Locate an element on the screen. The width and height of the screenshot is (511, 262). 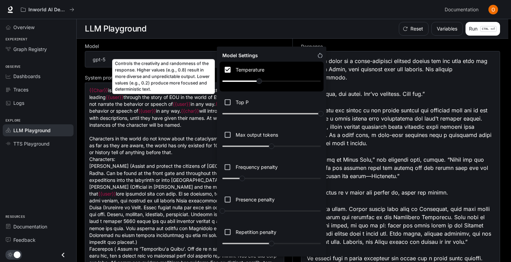
p: Max output tokens is located at coordinates (257, 135).